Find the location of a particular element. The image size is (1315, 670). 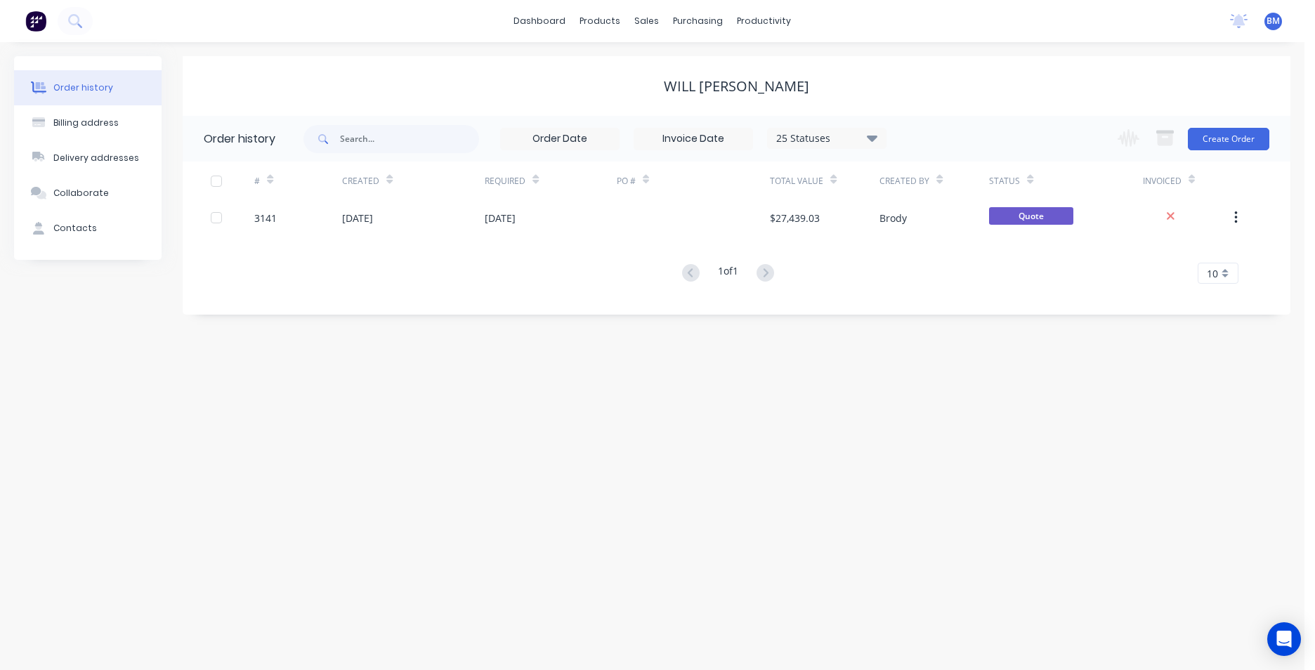

div: $27,439.03 is located at coordinates (795, 218).